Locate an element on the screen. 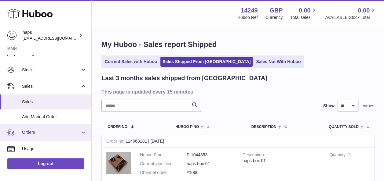  strong: Description is located at coordinates (254, 156).